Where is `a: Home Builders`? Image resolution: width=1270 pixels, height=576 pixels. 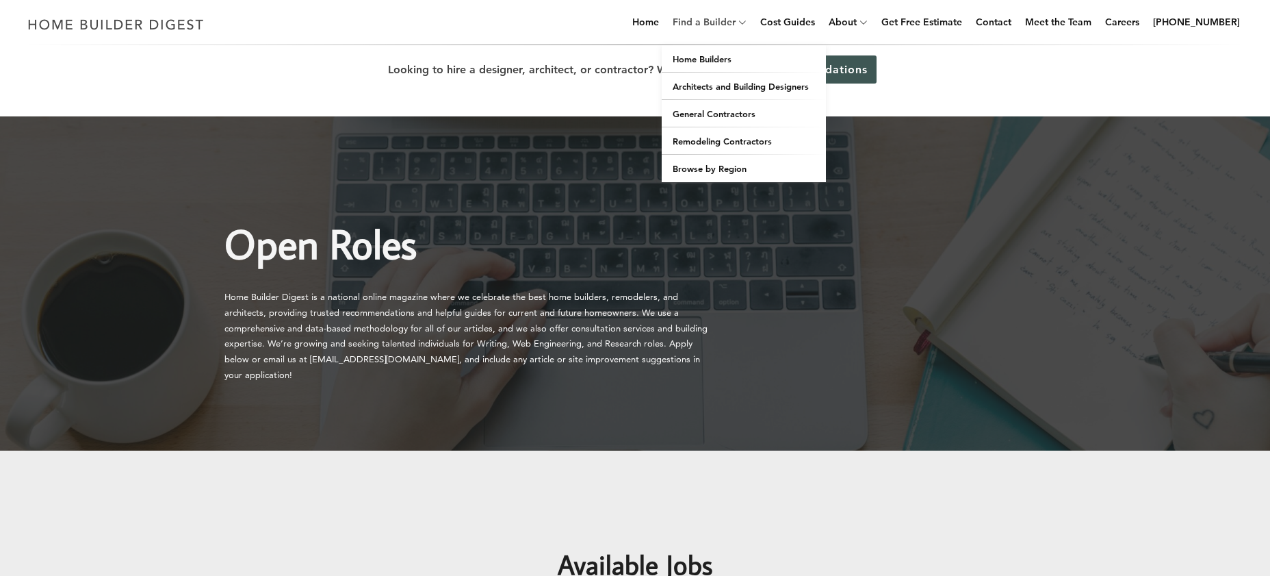
a: Home Builders is located at coordinates (744, 59).